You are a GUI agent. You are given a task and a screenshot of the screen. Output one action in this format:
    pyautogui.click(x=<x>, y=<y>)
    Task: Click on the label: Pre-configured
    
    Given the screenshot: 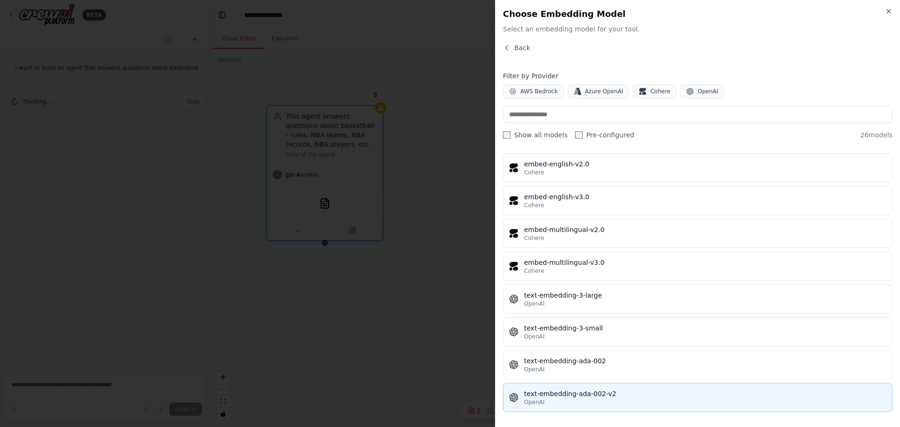 What is the action you would take?
    pyautogui.click(x=604, y=135)
    